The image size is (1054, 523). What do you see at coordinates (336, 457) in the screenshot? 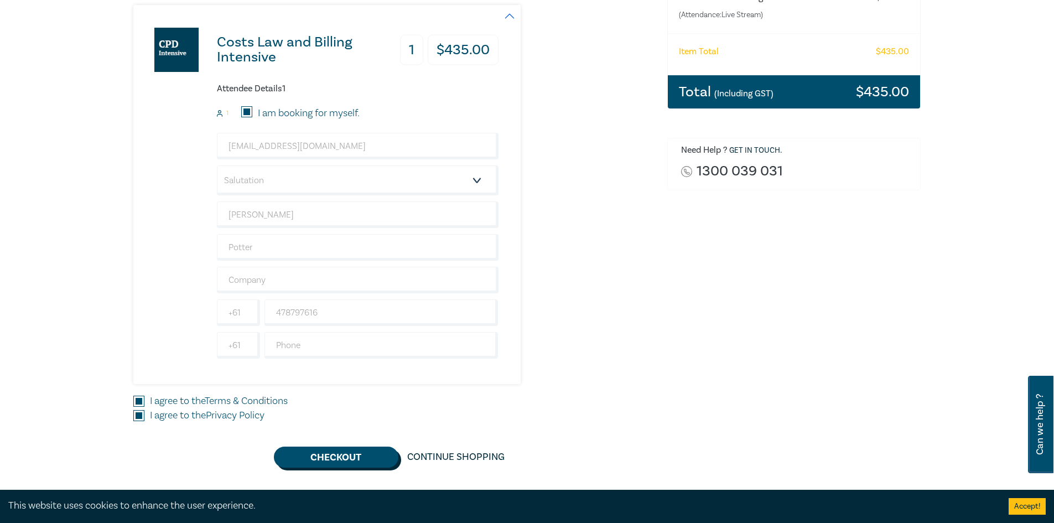
I see `button: Checkout` at bounding box center [336, 457].